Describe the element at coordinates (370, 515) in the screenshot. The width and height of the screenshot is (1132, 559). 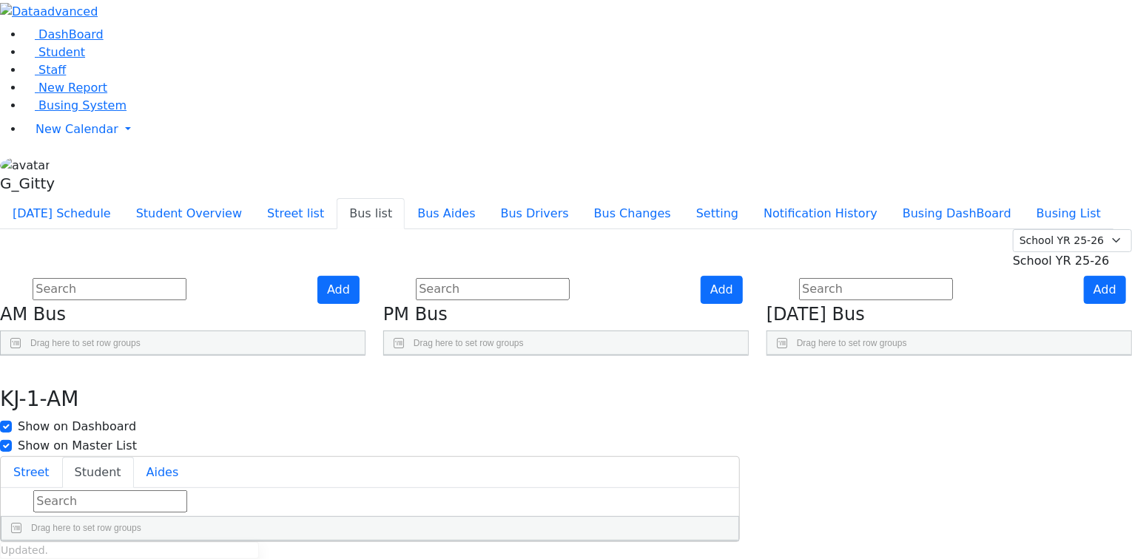
I see `div: Student` at that location.